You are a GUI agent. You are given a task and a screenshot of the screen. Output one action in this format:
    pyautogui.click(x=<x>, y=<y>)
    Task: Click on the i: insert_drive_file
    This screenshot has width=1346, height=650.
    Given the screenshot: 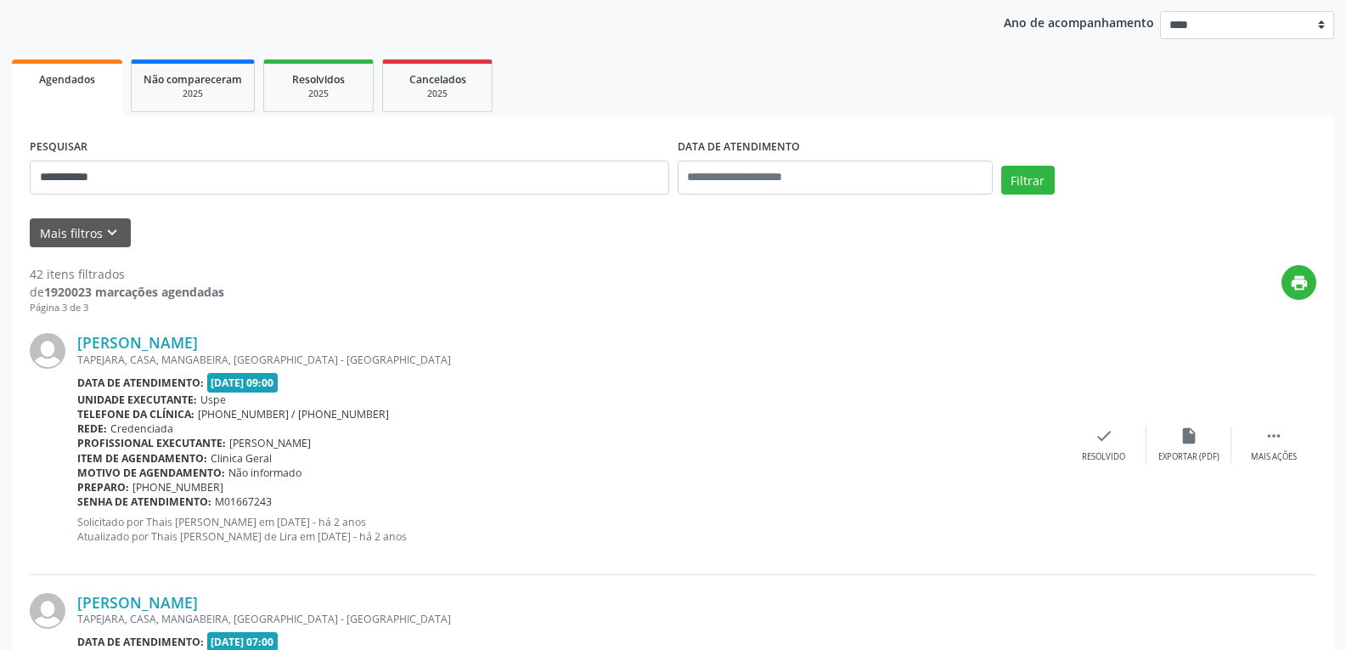 What is the action you would take?
    pyautogui.click(x=1189, y=436)
    